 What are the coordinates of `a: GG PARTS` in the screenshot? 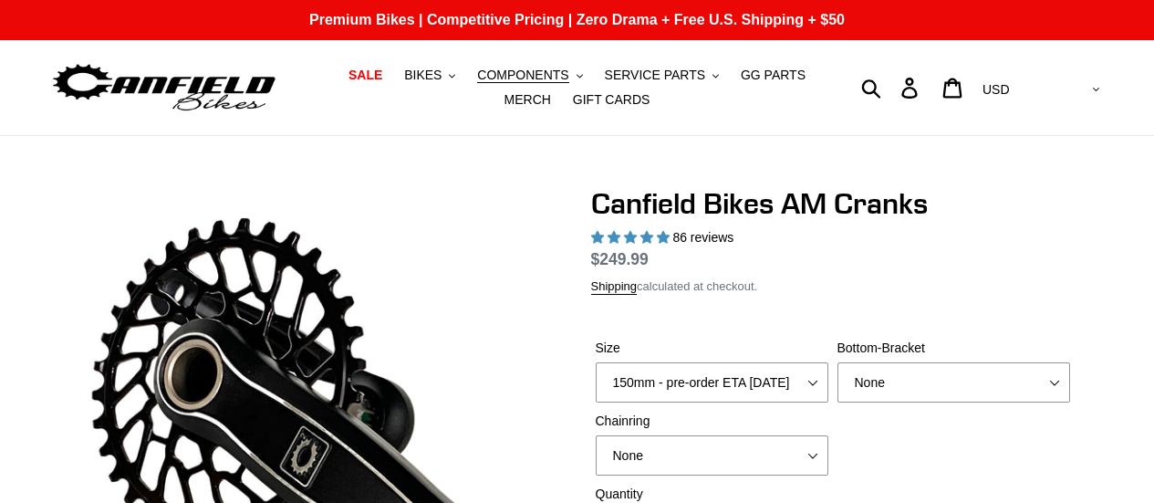 It's located at (773, 75).